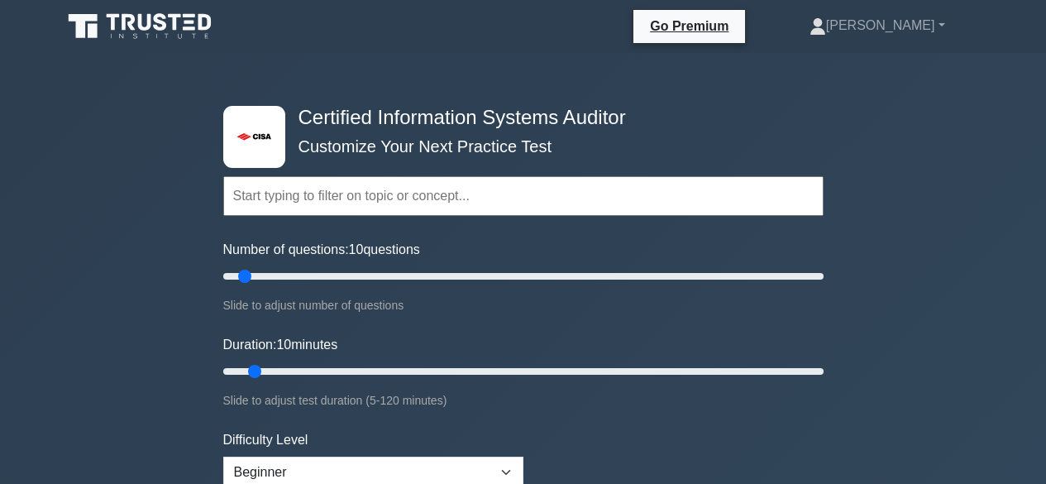  I want to click on h4: Certified Information Systems Auditor, so click(517, 117).